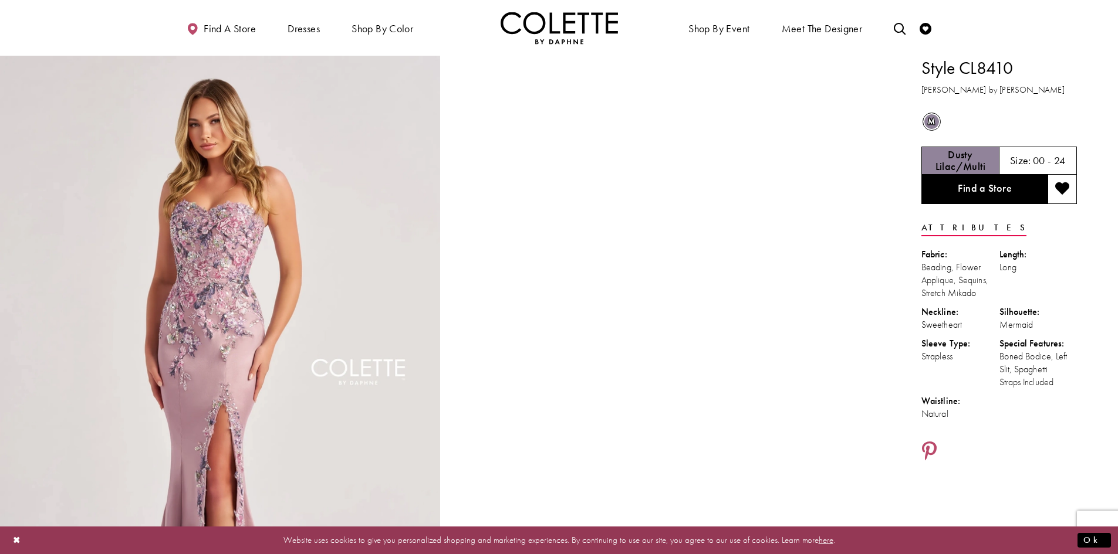 The height and width of the screenshot is (554, 1118). I want to click on button: Close Dialog, so click(17, 540).